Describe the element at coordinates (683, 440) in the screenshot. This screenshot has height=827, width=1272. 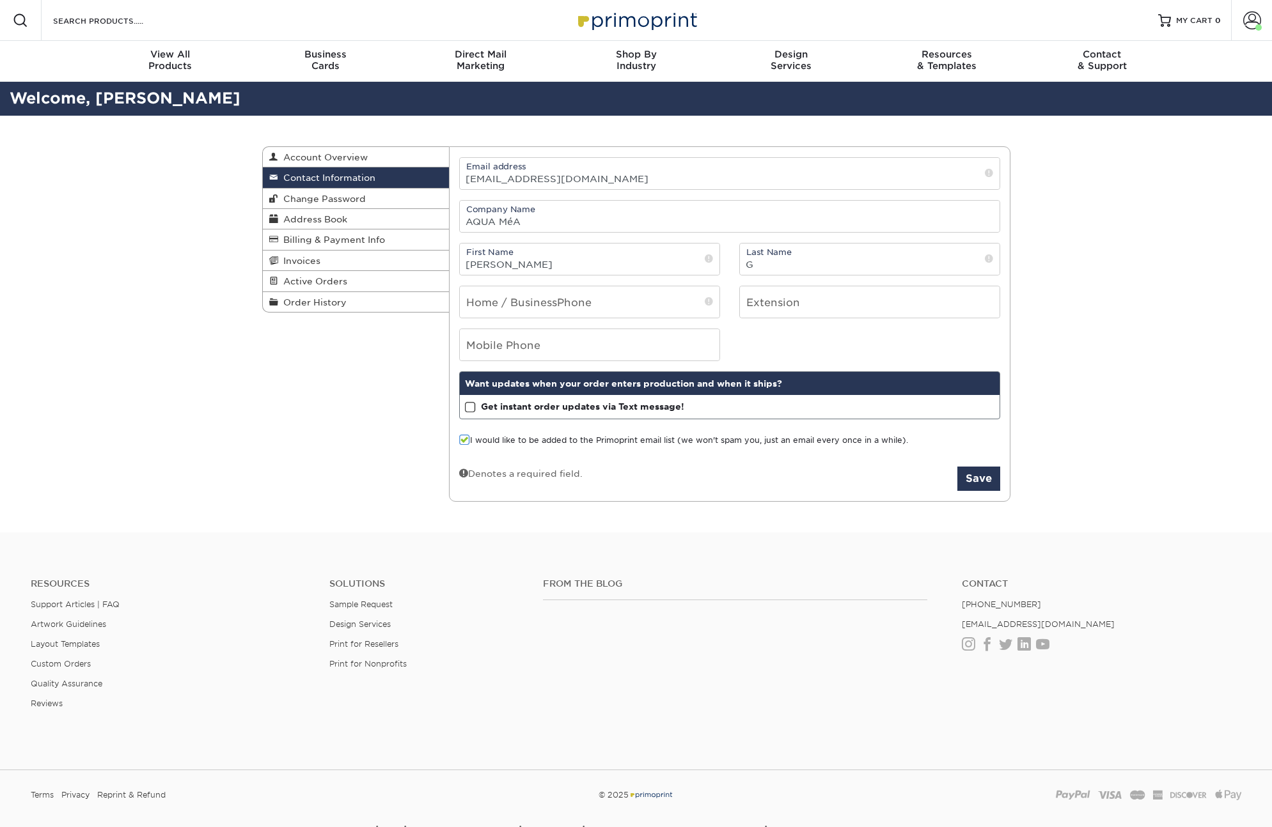
I see `label: I would like to be added to the Primoprint email list (we won't spam you, just an email every onc...` at that location.